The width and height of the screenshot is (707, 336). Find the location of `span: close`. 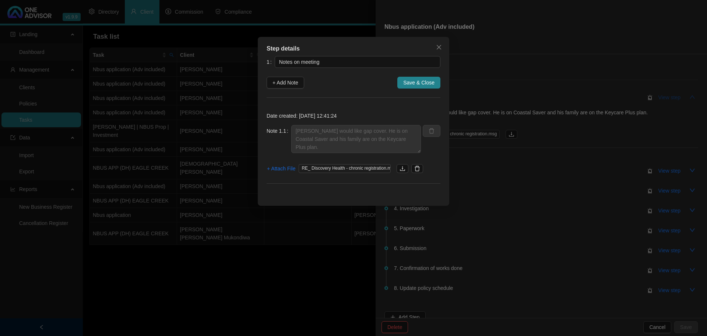

span: close is located at coordinates (439, 47).